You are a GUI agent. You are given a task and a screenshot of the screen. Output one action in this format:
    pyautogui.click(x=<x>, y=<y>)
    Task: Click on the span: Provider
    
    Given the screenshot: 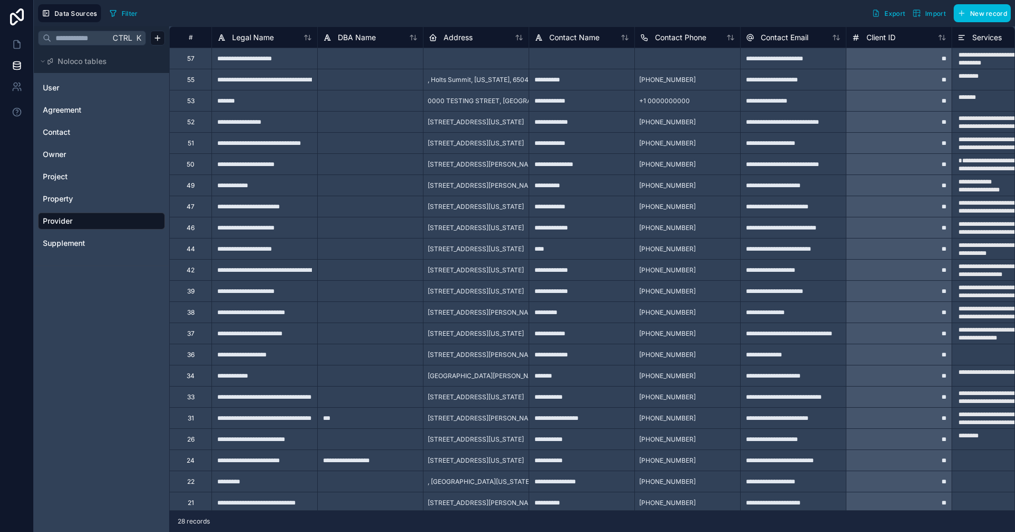 What is the action you would take?
    pyautogui.click(x=58, y=221)
    